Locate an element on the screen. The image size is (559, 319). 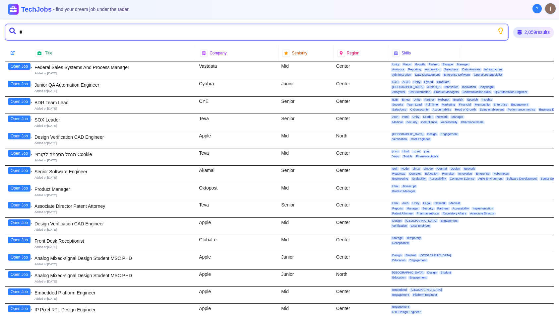
span: Kubernetes is located at coordinates (501, 173).